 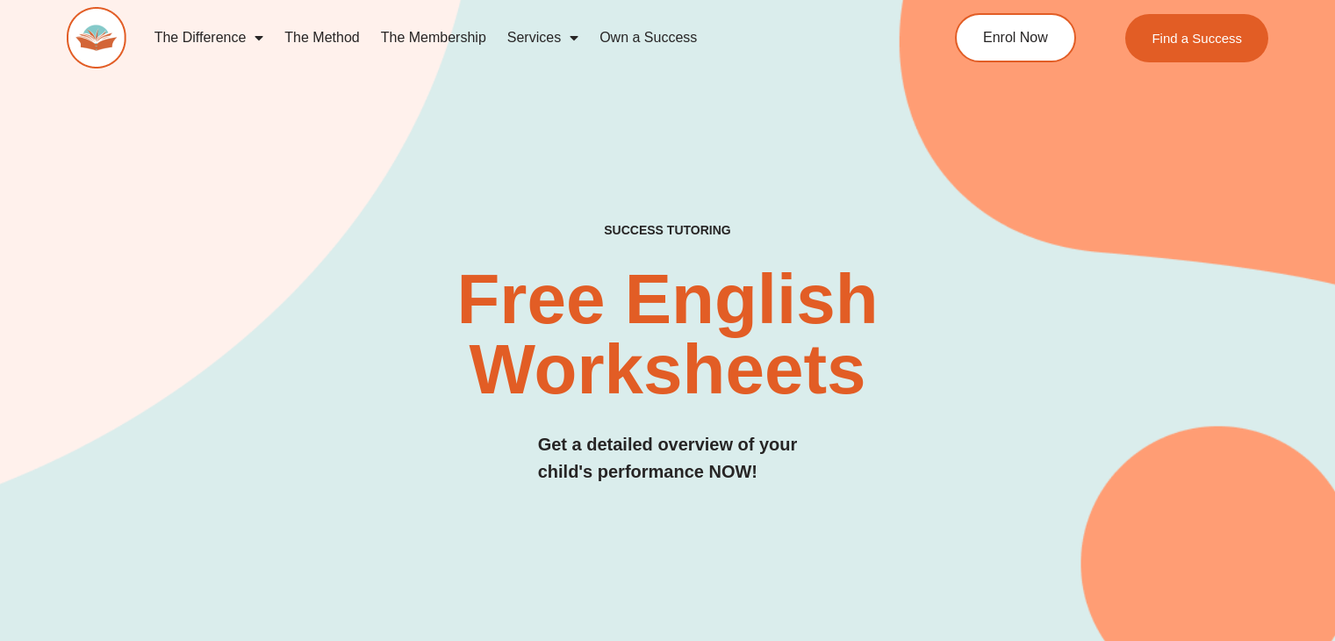 I want to click on a: The Method, so click(x=321, y=38).